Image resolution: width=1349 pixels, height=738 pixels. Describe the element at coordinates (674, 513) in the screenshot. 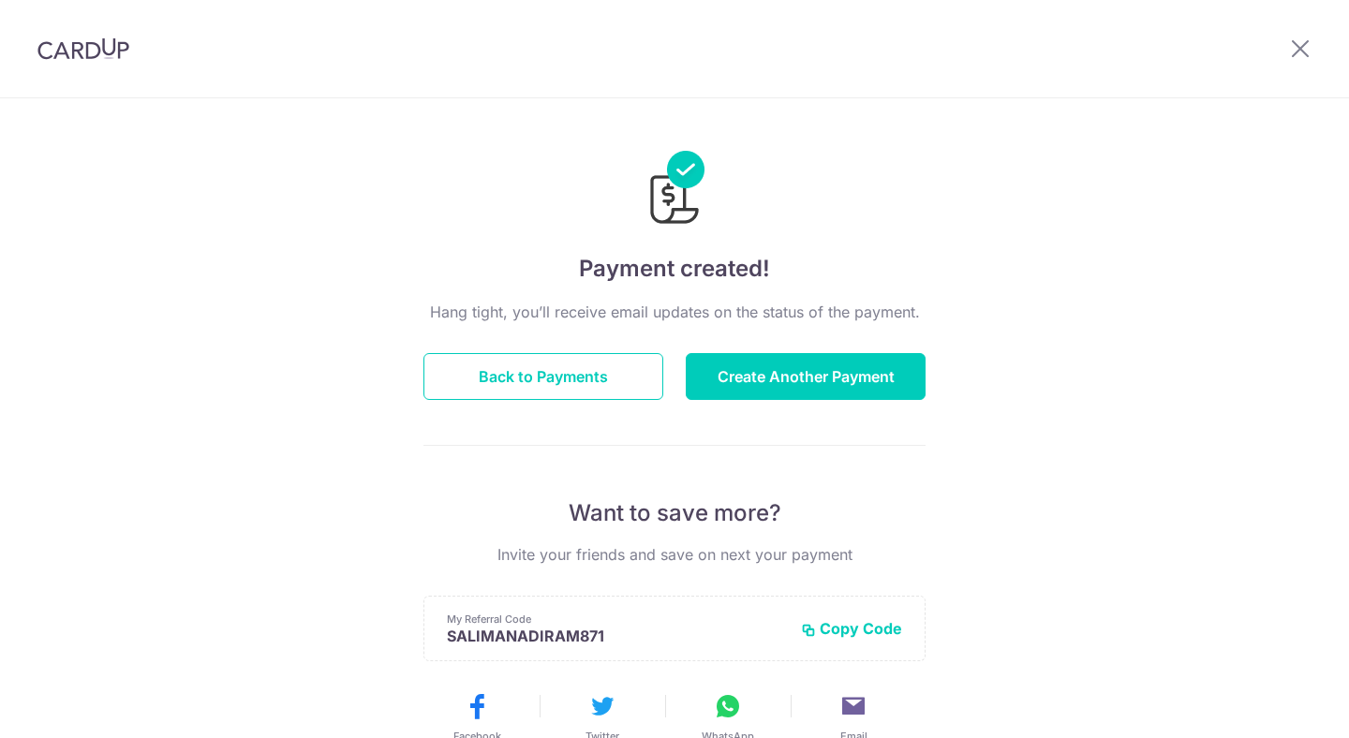

I see `p: Want to save more?` at that location.